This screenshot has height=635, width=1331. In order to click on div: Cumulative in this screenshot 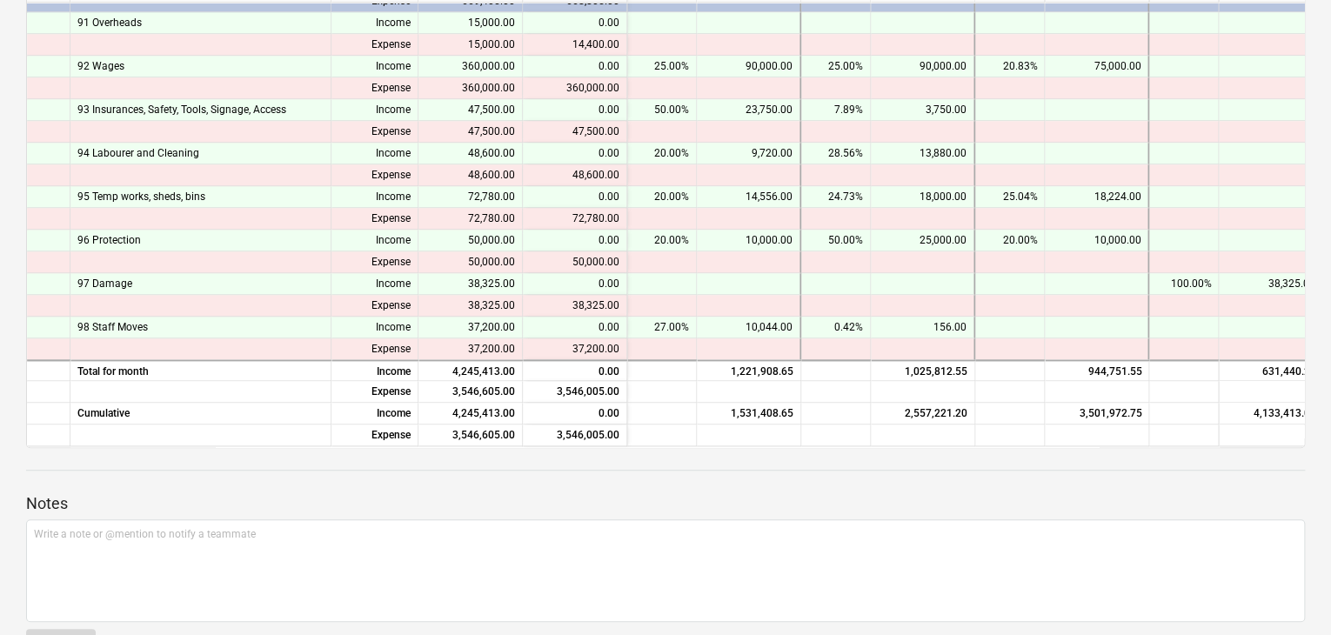, I will do `click(201, 413)`.